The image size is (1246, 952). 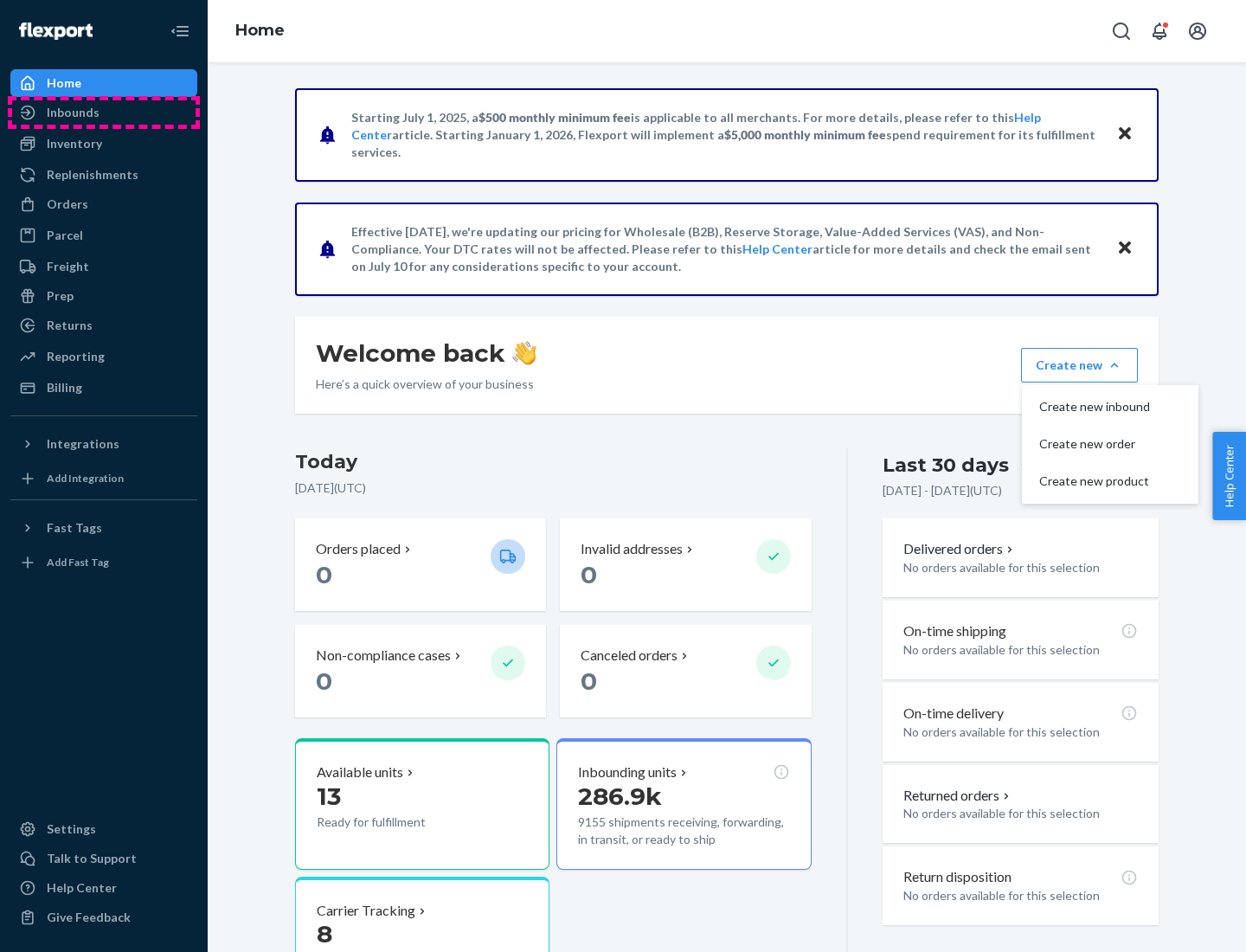 What do you see at coordinates (1095, 444) in the screenshot?
I see `span: Create new order` at bounding box center [1095, 444].